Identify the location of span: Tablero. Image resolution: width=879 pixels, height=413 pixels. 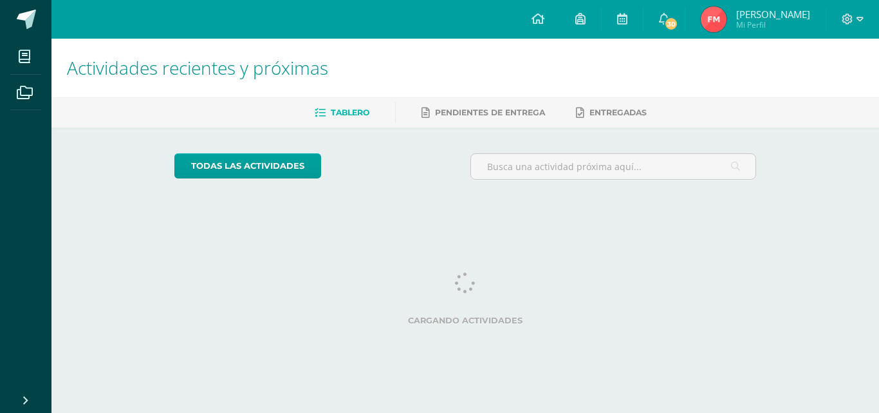
(350, 112).